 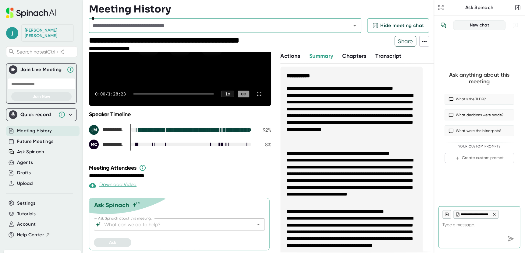 I want to click on h3: Meeting History, so click(x=130, y=9).